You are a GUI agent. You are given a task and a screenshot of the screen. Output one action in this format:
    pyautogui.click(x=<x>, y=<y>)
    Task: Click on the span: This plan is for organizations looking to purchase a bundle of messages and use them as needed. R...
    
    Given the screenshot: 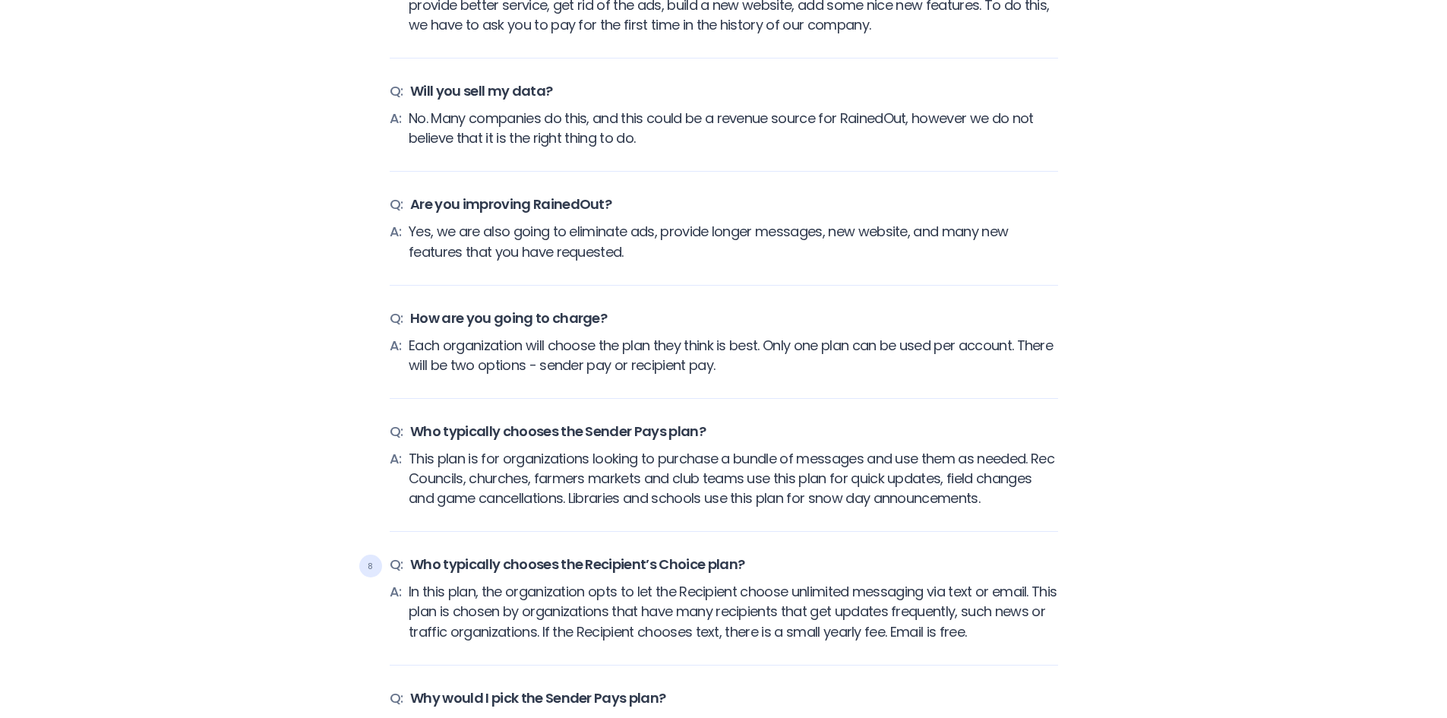 What is the action you would take?
    pyautogui.click(x=733, y=479)
    